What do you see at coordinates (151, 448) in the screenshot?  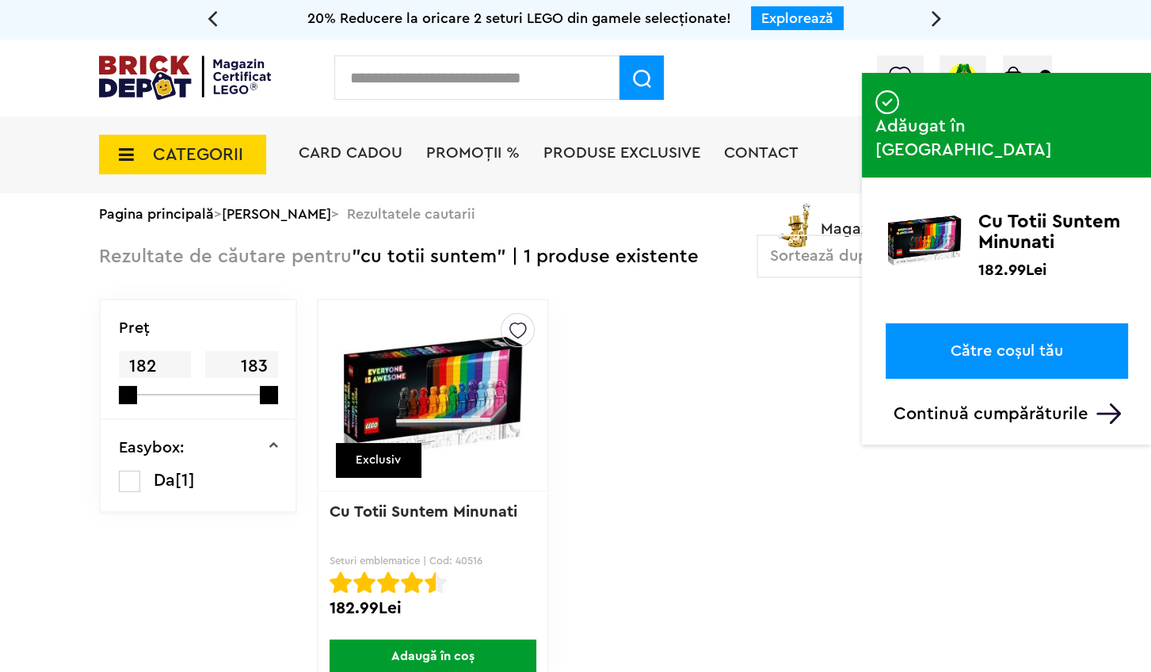 I see `p: Easybox:` at bounding box center [151, 448].